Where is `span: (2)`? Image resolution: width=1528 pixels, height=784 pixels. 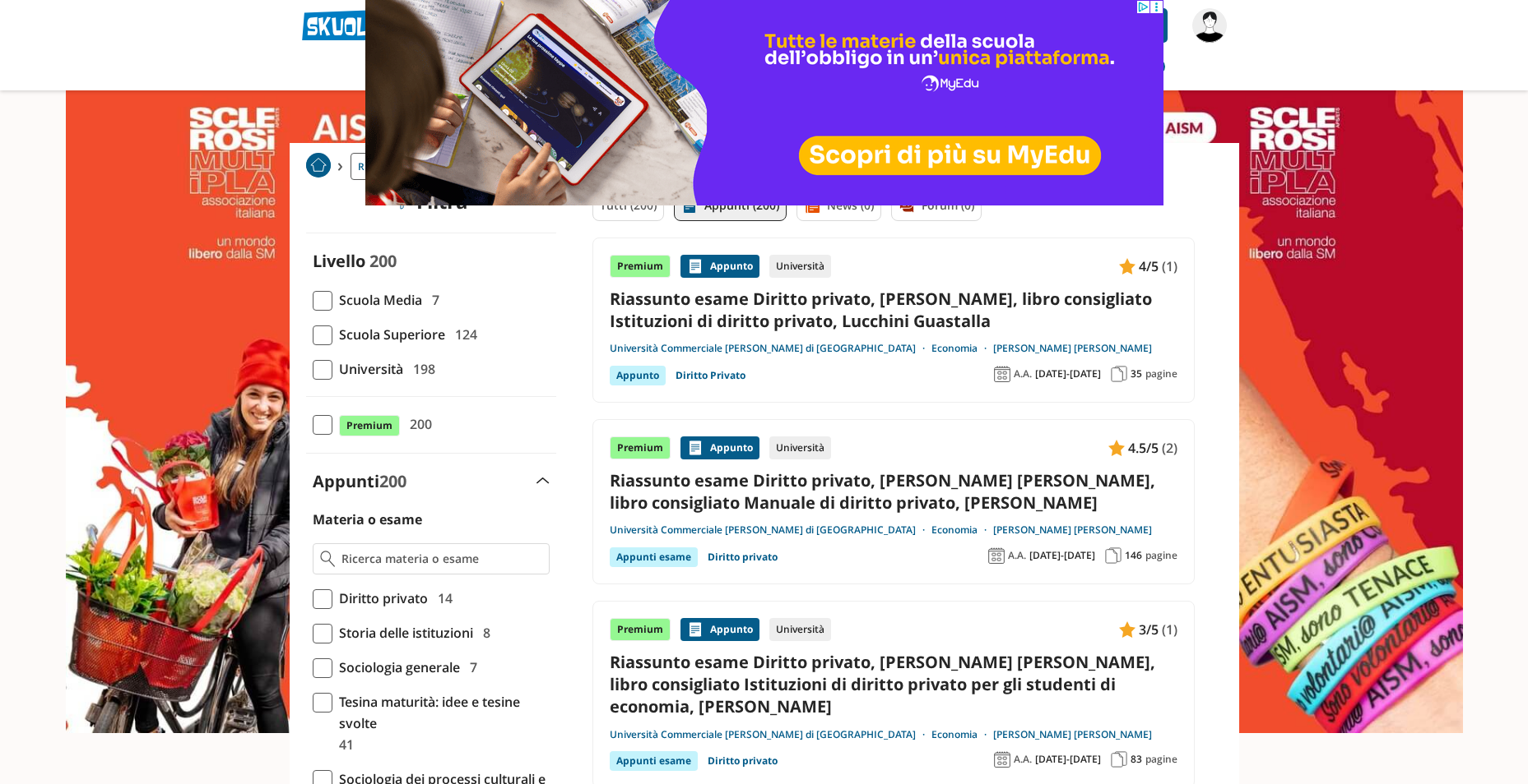
span: (2) is located at coordinates (1169, 448).